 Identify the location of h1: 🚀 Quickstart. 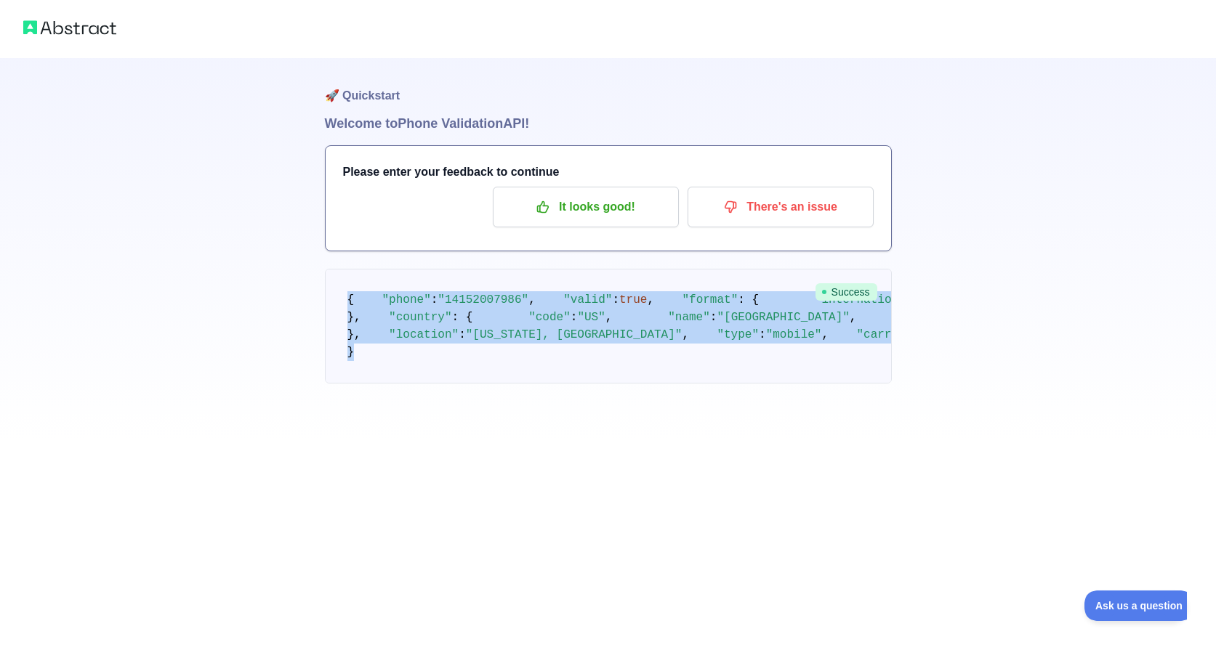
(608, 86).